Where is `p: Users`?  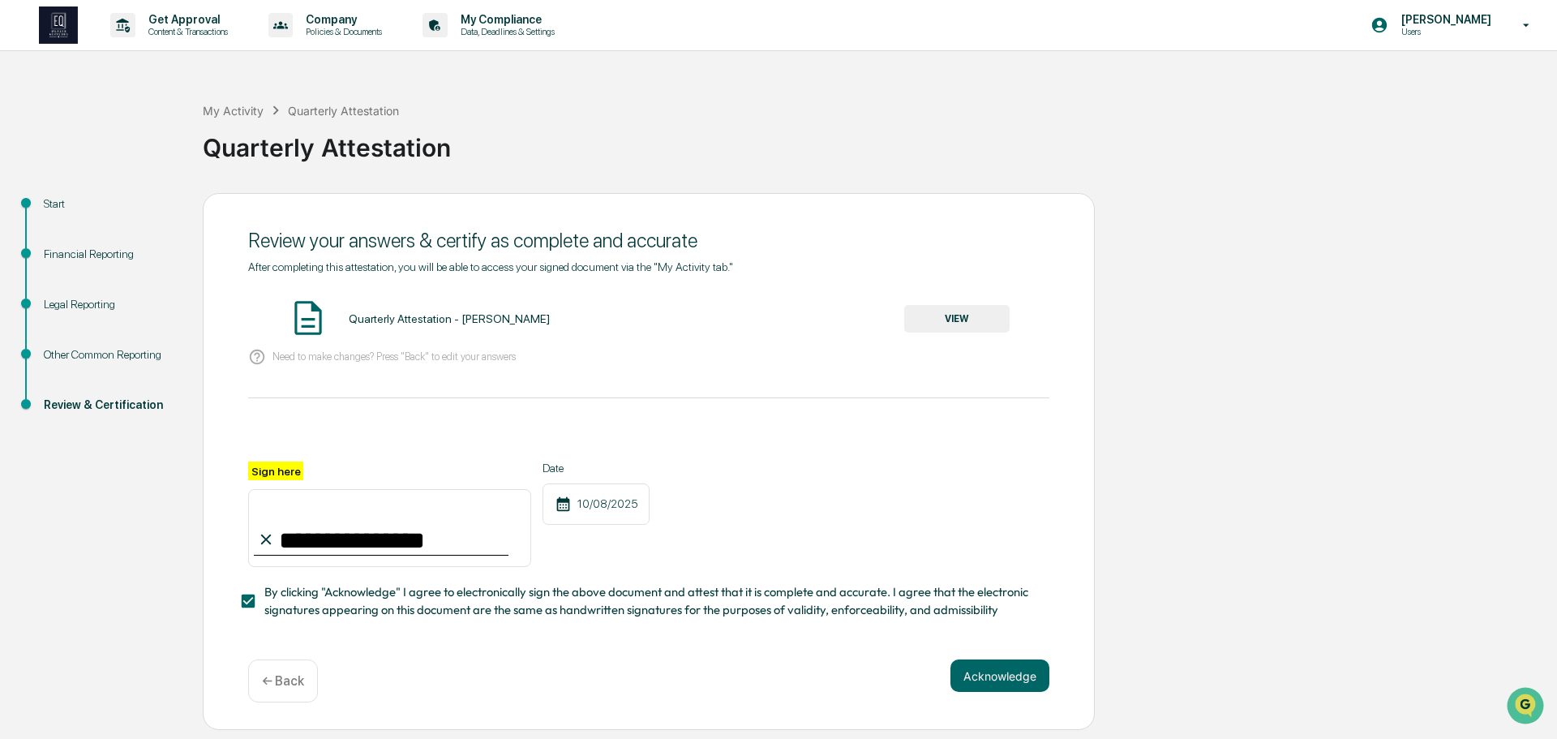
p: Users is located at coordinates (1444, 32).